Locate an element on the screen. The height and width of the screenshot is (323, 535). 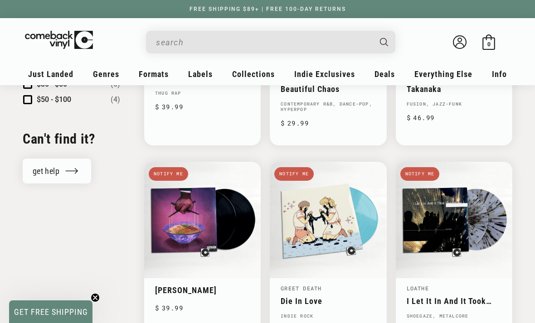
a: FREE SHIPPING $89+ | FREE 100-DAY RETURNS is located at coordinates (267, 9).